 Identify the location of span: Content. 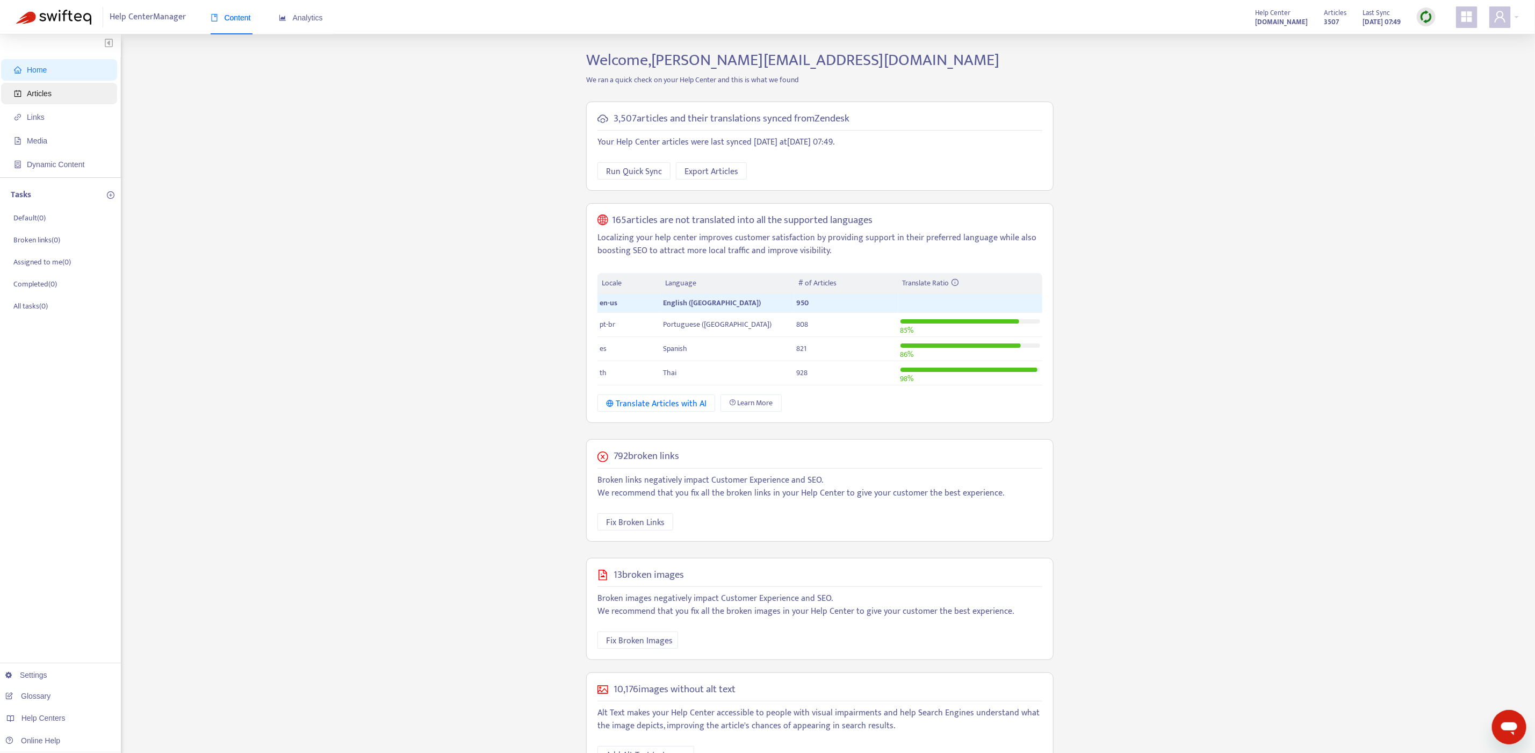
(231, 18).